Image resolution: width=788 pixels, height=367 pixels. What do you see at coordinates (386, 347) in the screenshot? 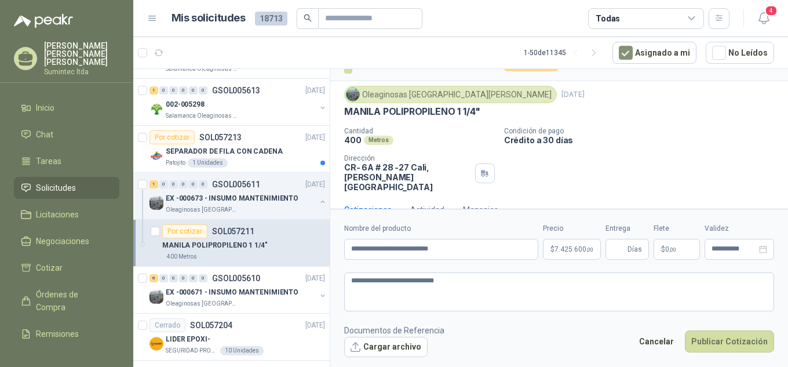
I see `button: Cargar archivo` at bounding box center [386, 347].